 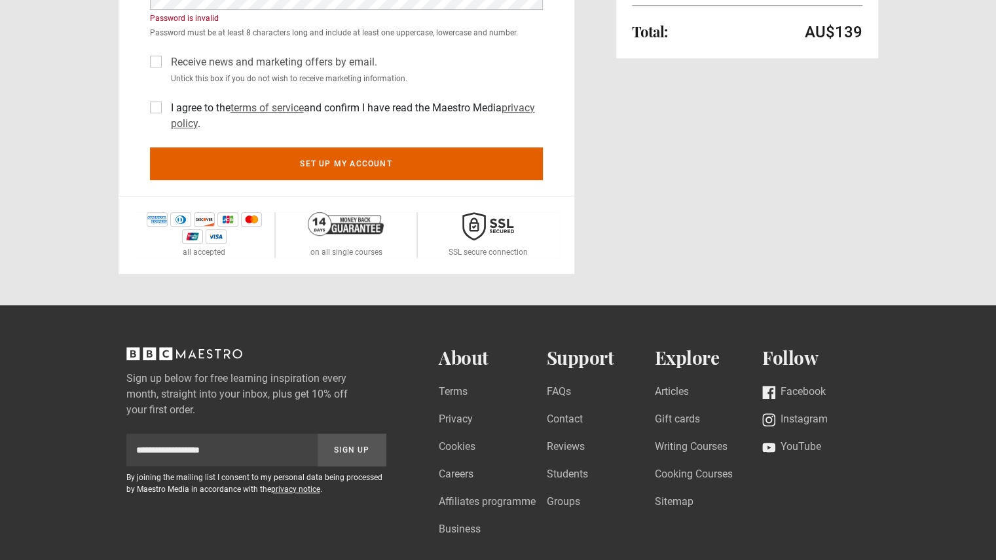 What do you see at coordinates (693, 475) in the screenshot?
I see `a: Cooking Courses` at bounding box center [693, 475].